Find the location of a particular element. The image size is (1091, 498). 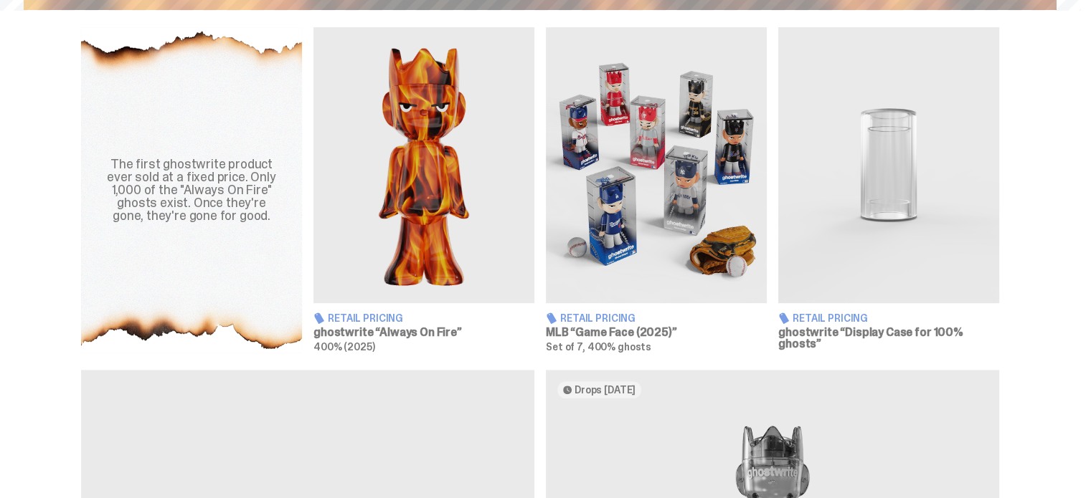

a: Display Case for 100% ghosts Retail Pricing is located at coordinates (889, 190).